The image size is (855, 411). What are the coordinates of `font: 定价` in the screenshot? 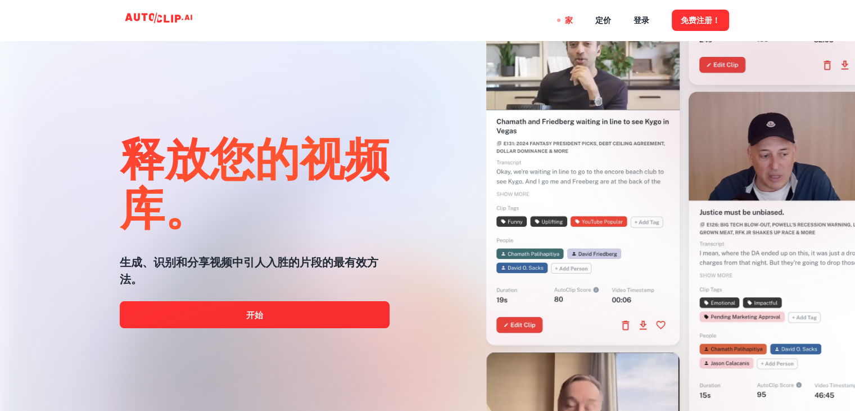 It's located at (603, 21).